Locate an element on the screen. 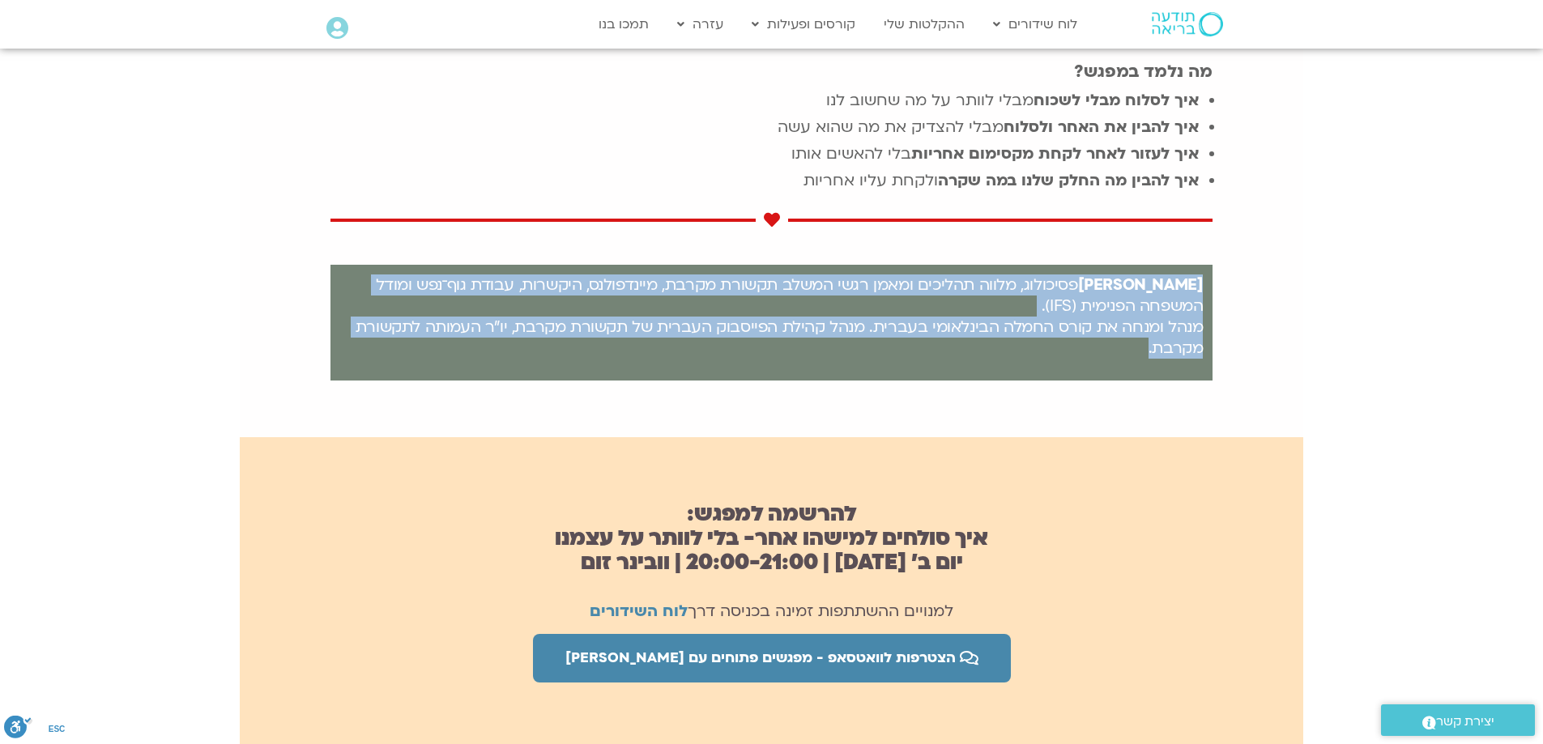  h2: מה נלמד במפגש? is located at coordinates (772, 72).